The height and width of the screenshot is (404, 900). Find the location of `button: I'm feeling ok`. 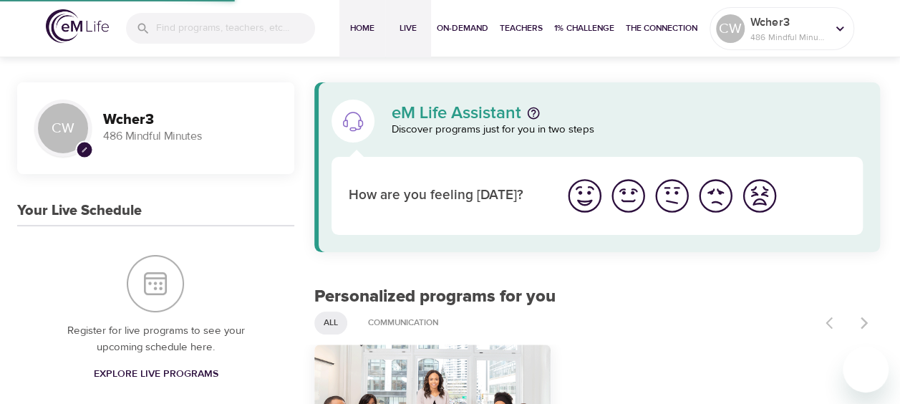

button: I'm feeling ok is located at coordinates (672, 196).